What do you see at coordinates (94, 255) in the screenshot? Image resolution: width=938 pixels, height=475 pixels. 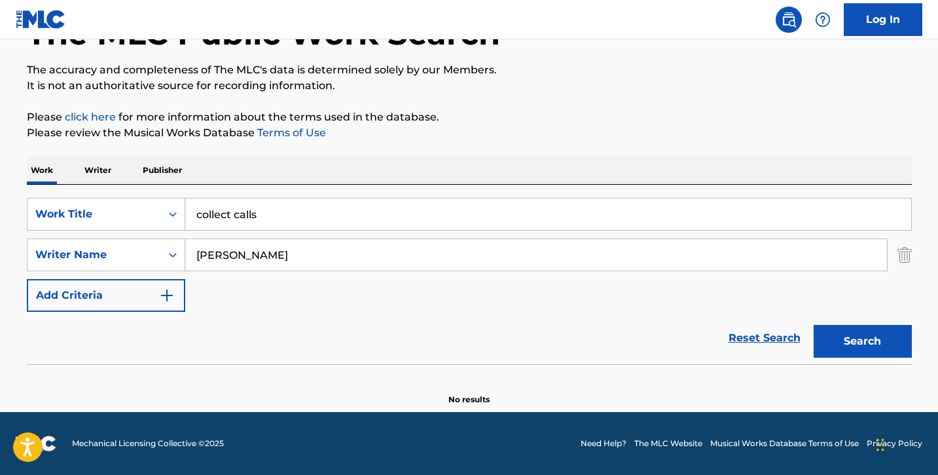 I see `div: Writer Name` at bounding box center [94, 255].